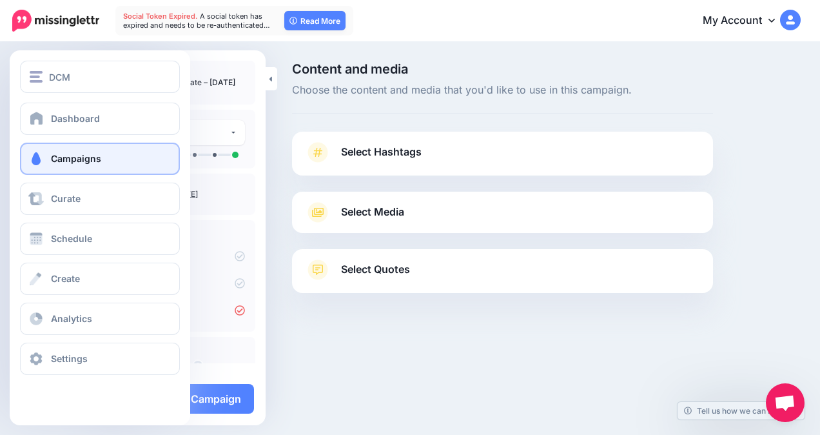 The width and height of the screenshot is (820, 435). I want to click on a: Analytics, so click(100, 319).